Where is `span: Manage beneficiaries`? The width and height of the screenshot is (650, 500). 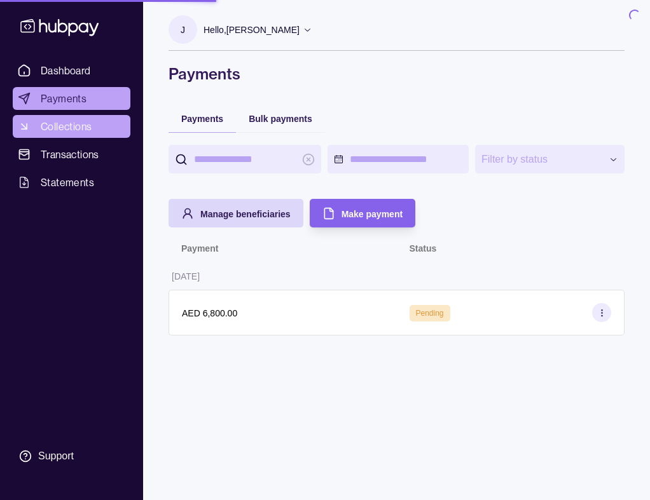
span: Manage beneficiaries is located at coordinates (245, 214).